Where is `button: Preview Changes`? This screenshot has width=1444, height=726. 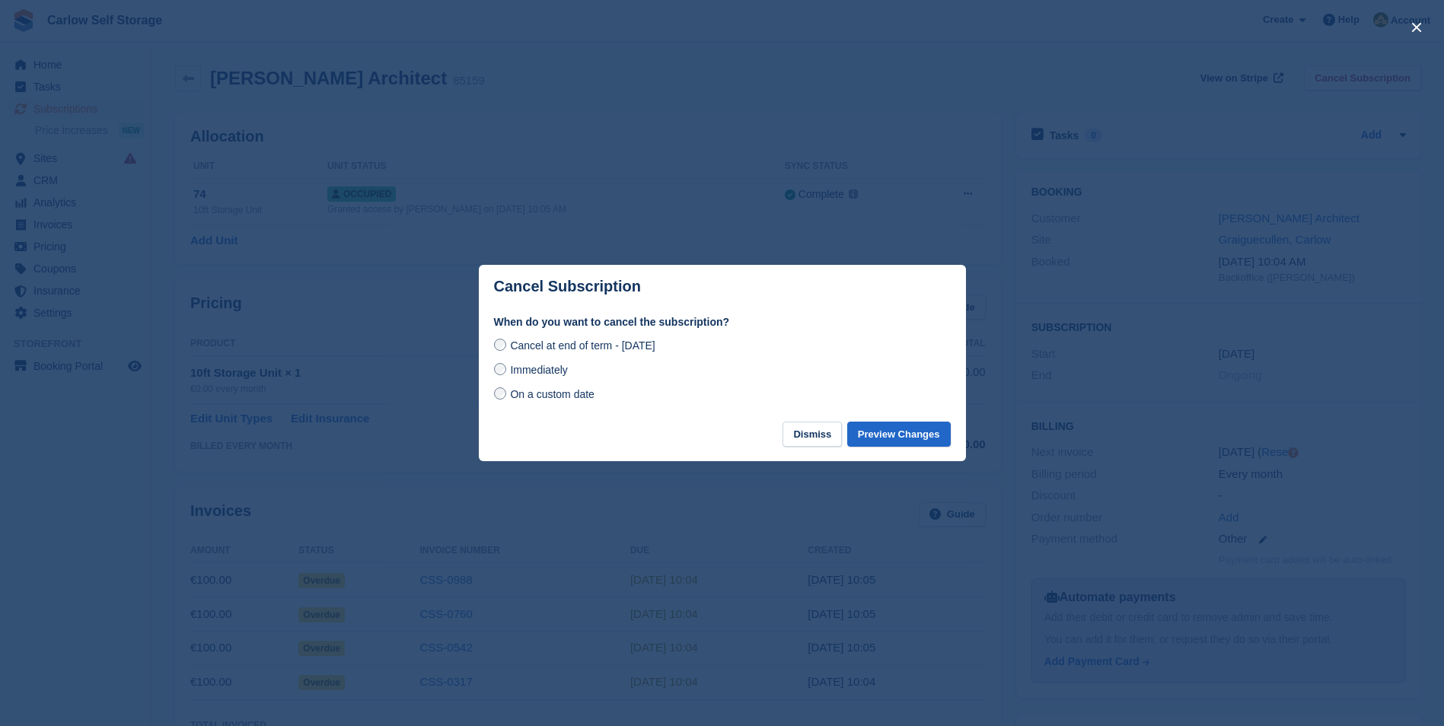
button: Preview Changes is located at coordinates (899, 434).